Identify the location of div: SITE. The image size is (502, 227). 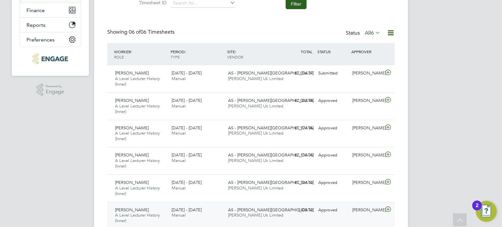
(254, 54).